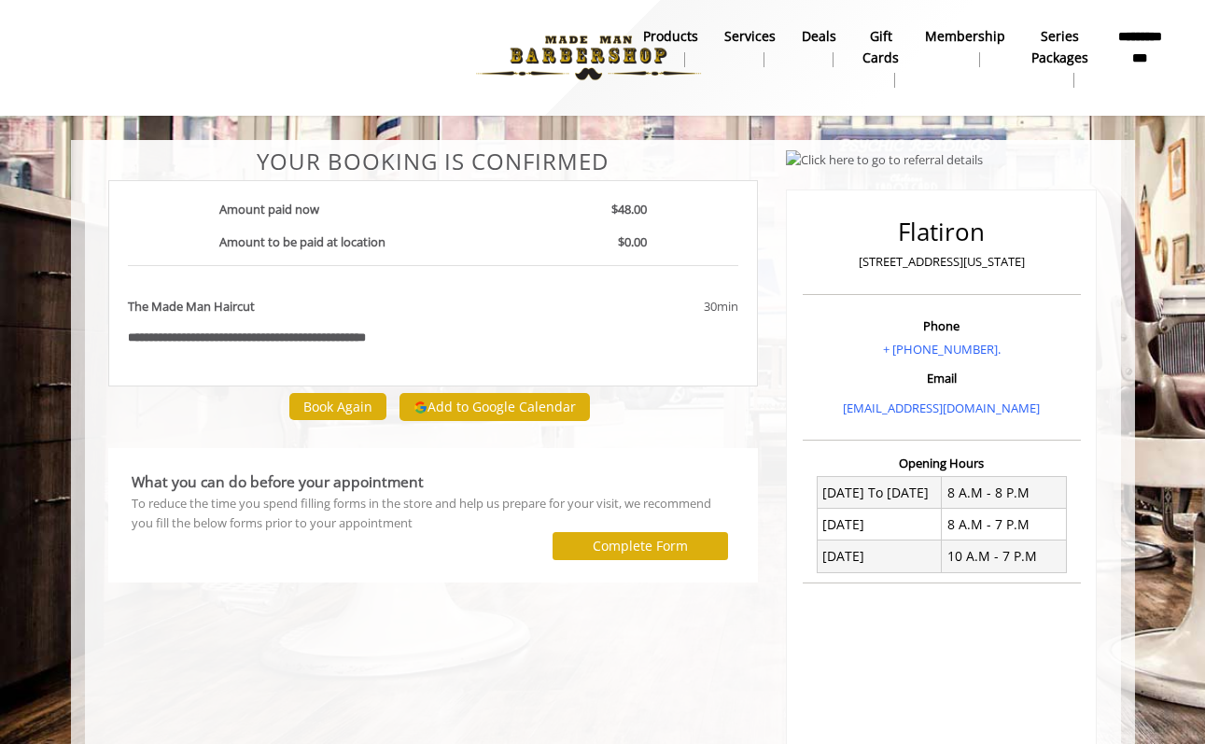 Image resolution: width=1205 pixels, height=744 pixels. I want to click on h3: Opening Hours, so click(942, 463).